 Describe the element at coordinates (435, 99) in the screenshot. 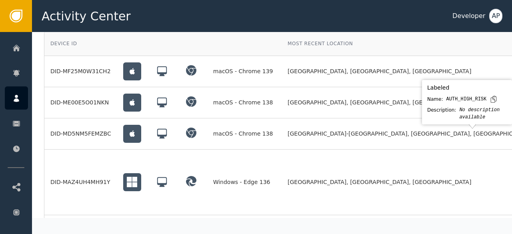

I see `div: Name:` at that location.